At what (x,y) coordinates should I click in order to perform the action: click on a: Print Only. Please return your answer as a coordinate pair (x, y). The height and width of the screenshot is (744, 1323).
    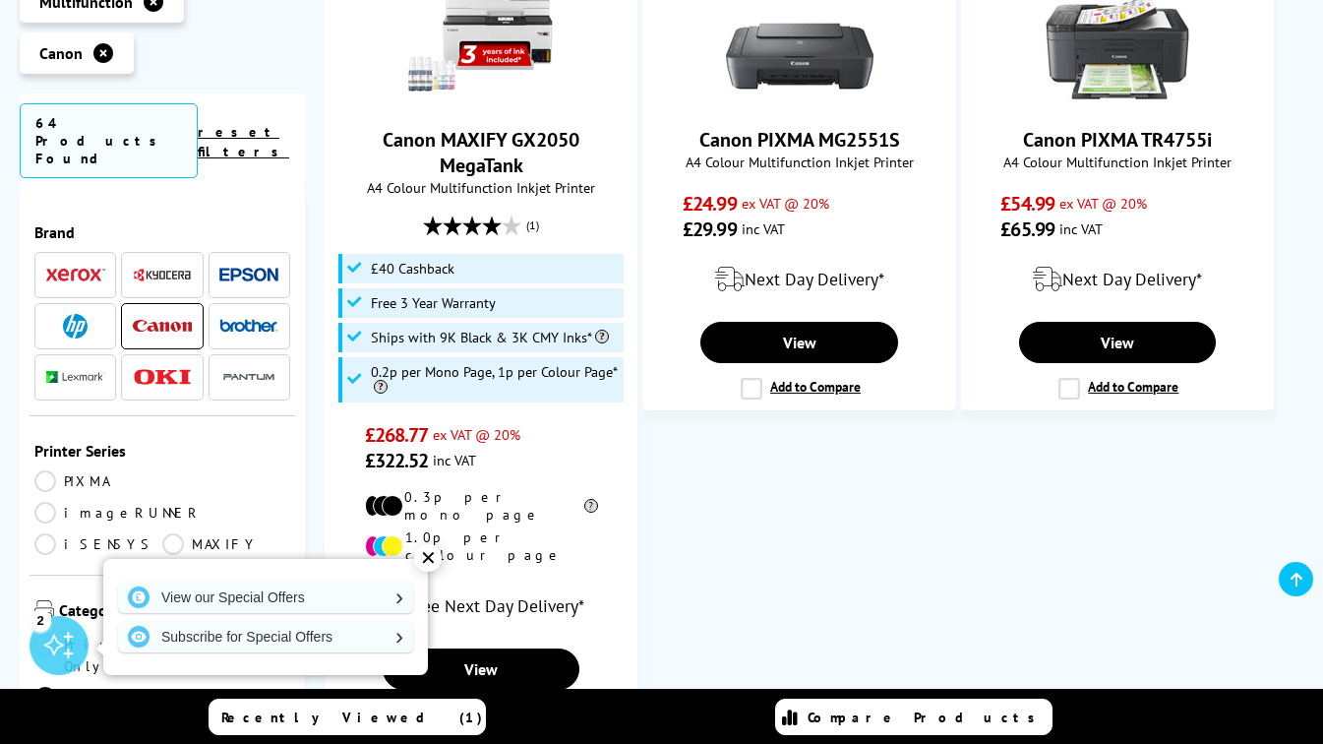
    Looking at the image, I should click on (98, 655).